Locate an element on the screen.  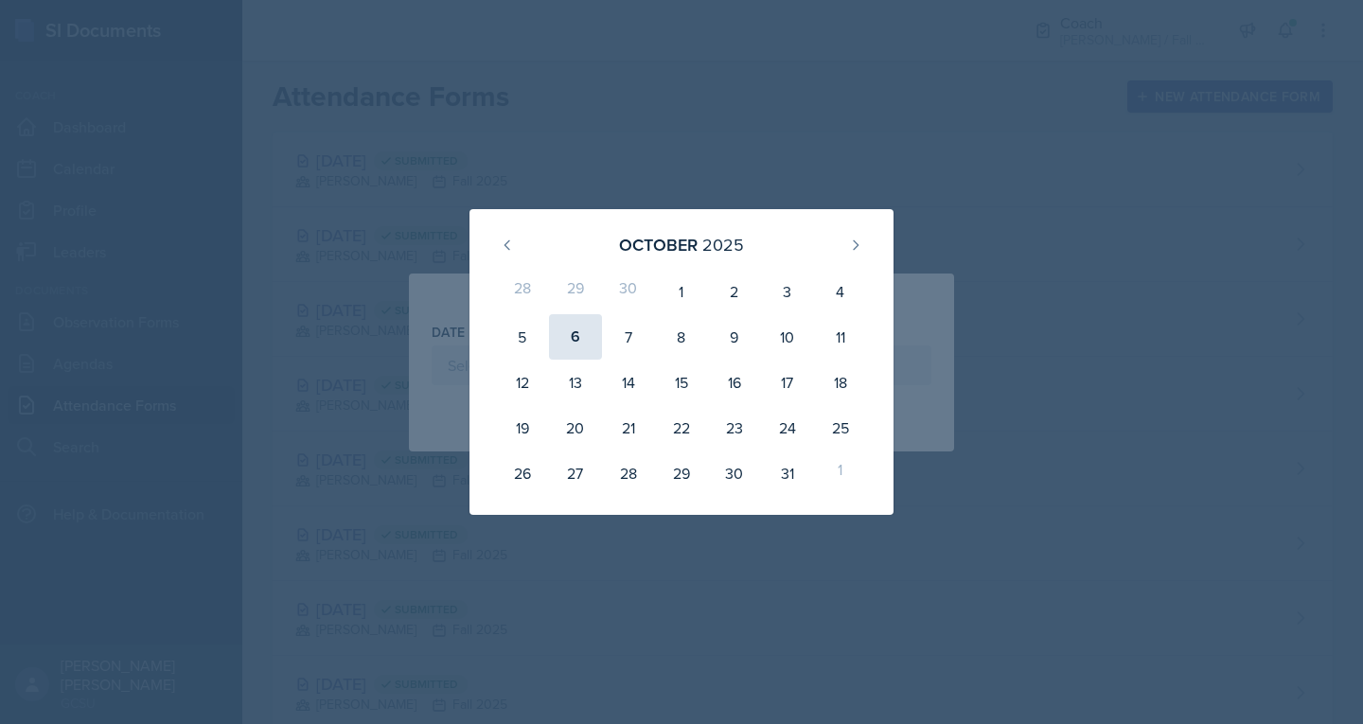
div: 10 is located at coordinates (788, 337).